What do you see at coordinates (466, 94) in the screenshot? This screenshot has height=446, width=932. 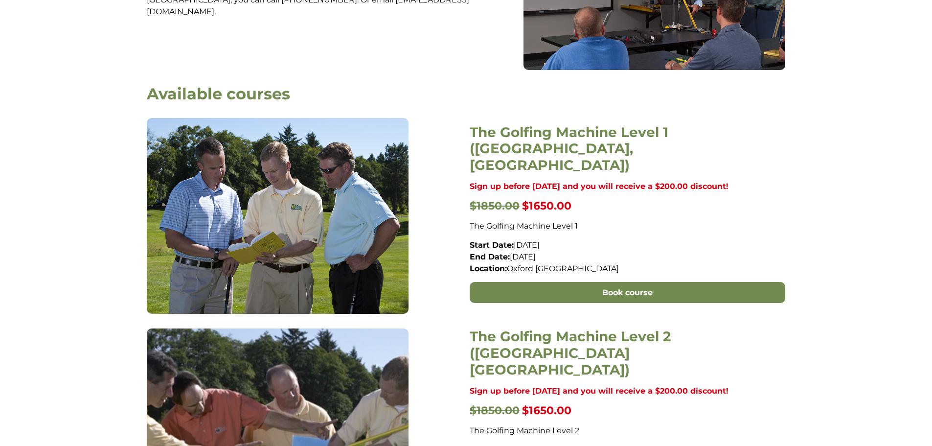 I see `h2: Available courses` at bounding box center [466, 94].